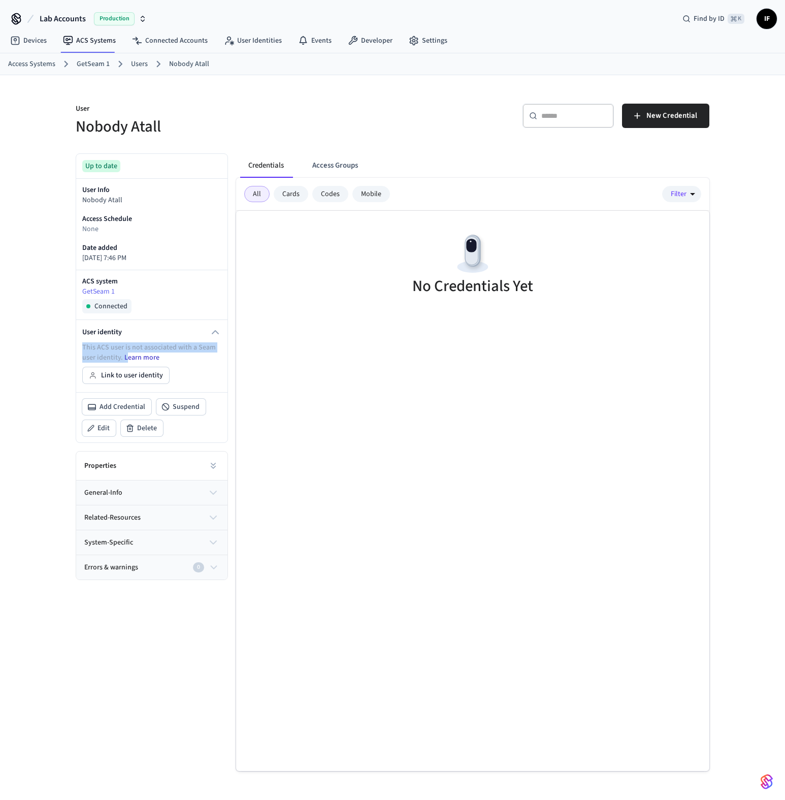  What do you see at coordinates (199, 567) in the screenshot?
I see `div: 0` at bounding box center [199, 567].